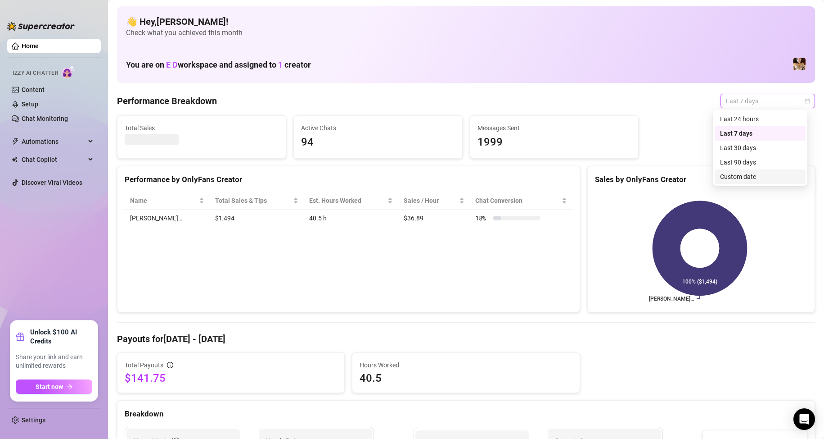 This screenshot has height=439, width=824. I want to click on span: 1, so click(280, 64).